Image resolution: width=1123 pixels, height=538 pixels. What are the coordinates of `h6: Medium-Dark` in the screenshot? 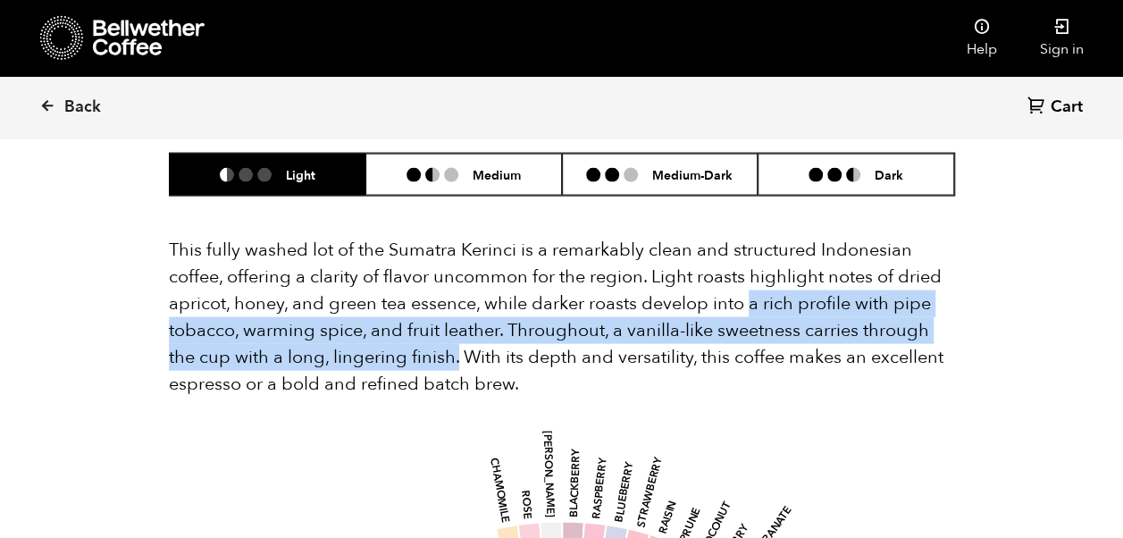 It's located at (692, 174).